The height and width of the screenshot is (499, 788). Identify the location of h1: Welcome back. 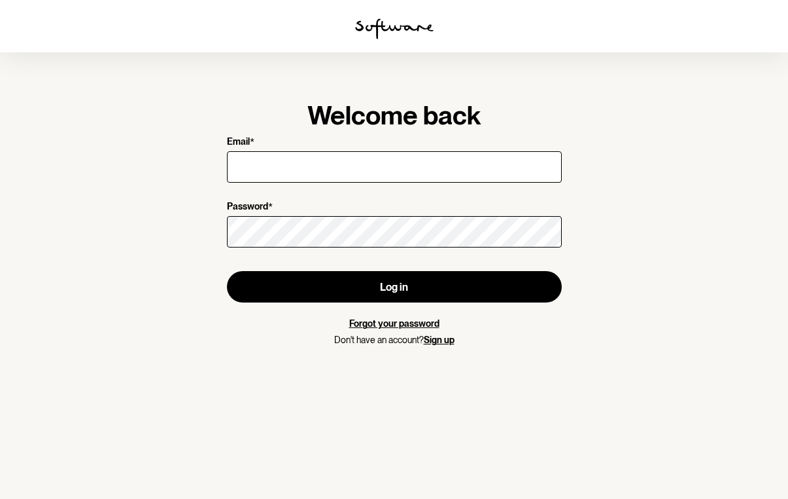
(395, 115).